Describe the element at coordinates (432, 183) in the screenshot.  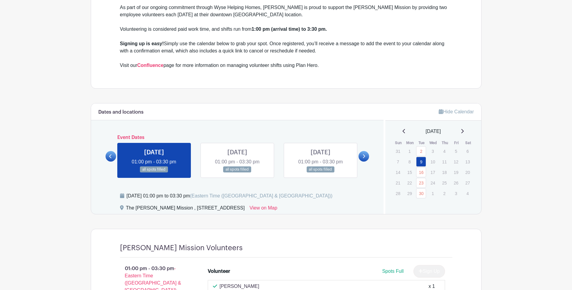
I see `p: 24` at that location.